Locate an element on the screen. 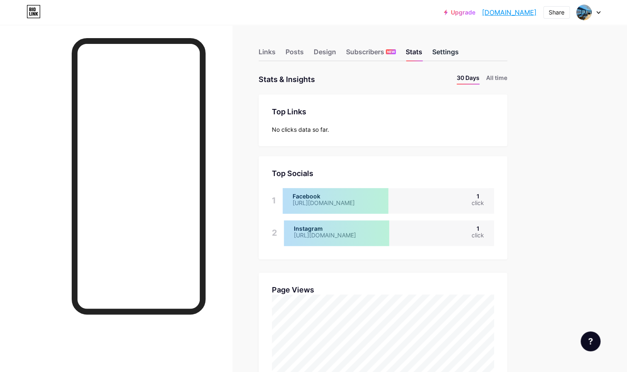  div: Posts is located at coordinates (294, 54).